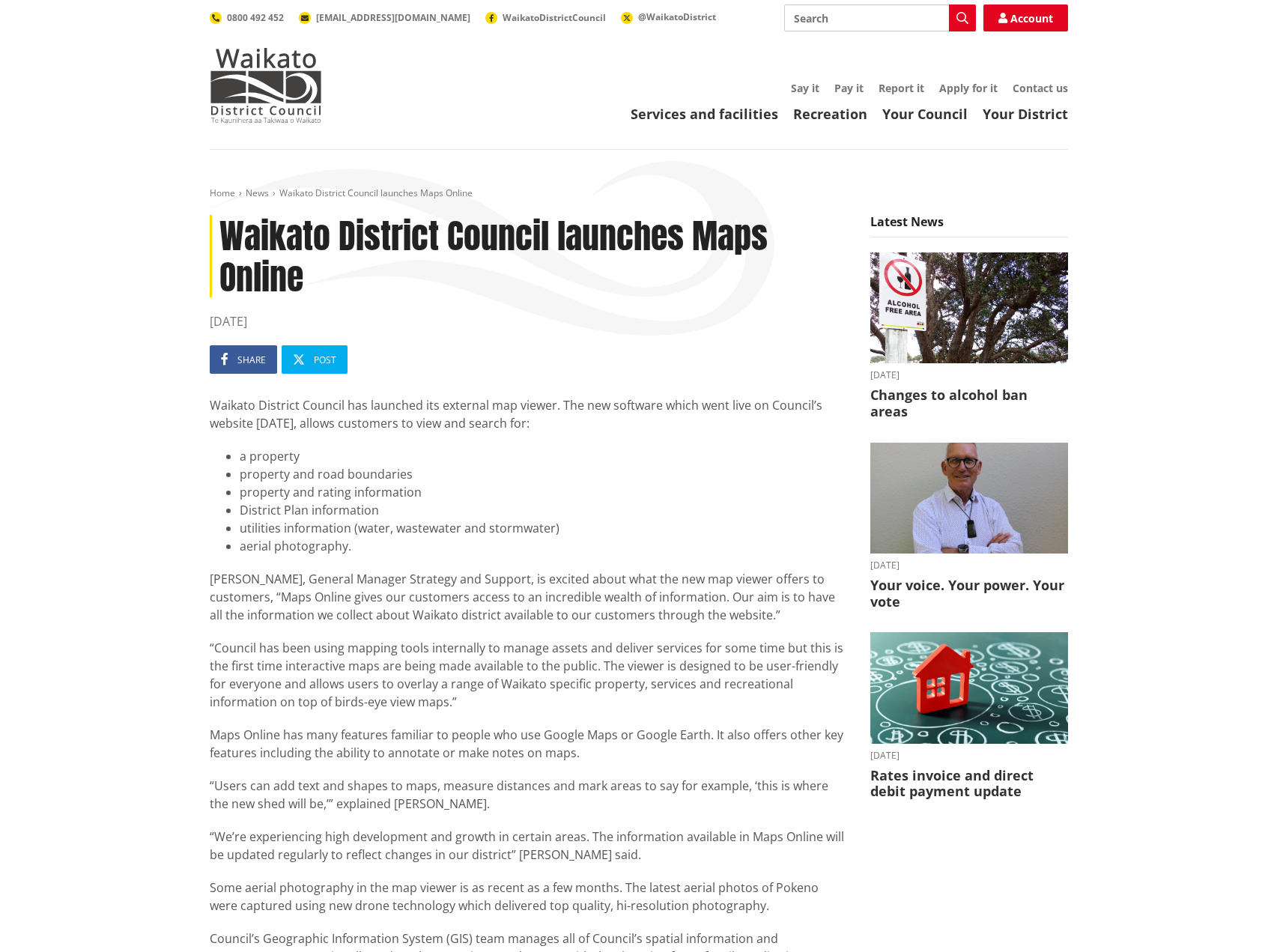 Image resolution: width=1277 pixels, height=952 pixels. Describe the element at coordinates (901, 88) in the screenshot. I see `a: Report it` at that location.